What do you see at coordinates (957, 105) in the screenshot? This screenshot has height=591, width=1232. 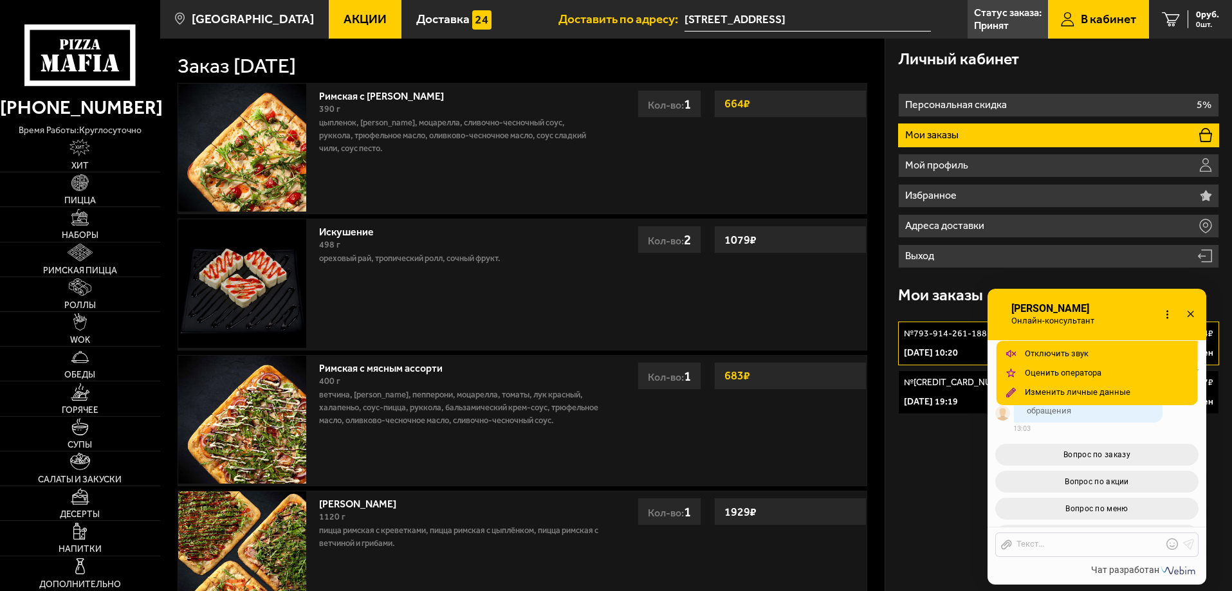 I see `p: Персональная скидка` at bounding box center [957, 105].